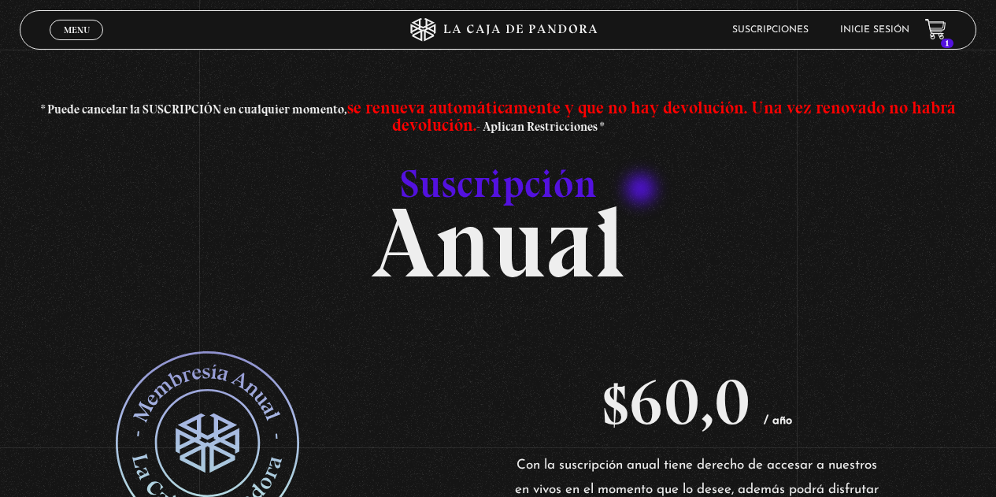 The height and width of the screenshot is (497, 996). Describe the element at coordinates (76, 30) in the screenshot. I see `span: Menu` at that location.